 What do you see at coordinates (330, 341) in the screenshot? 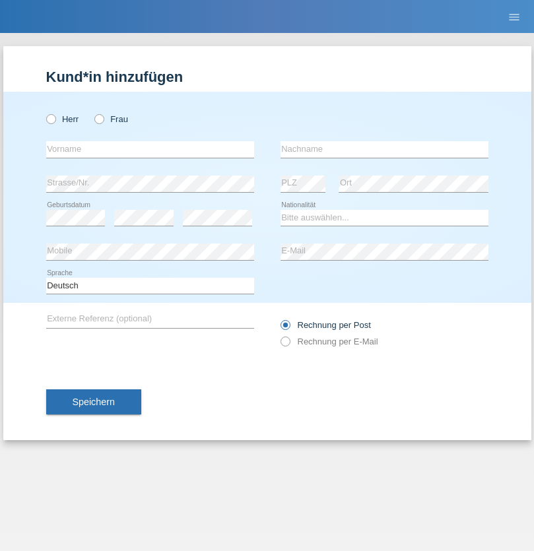
I see `label: Rechnung per E-Mail` at bounding box center [330, 341].